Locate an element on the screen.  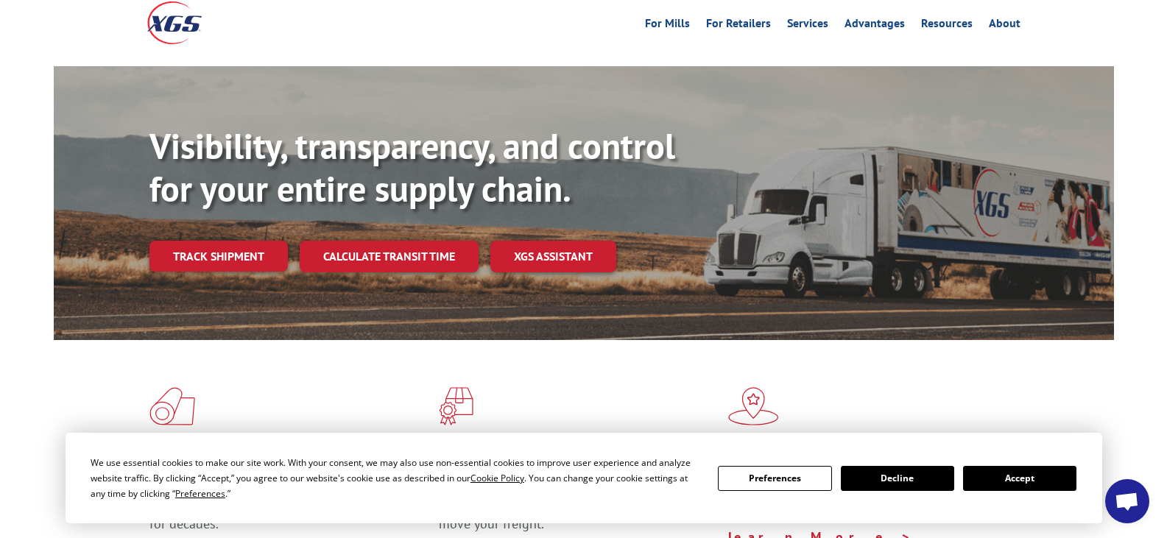
div: Open chat is located at coordinates (1128, 502).